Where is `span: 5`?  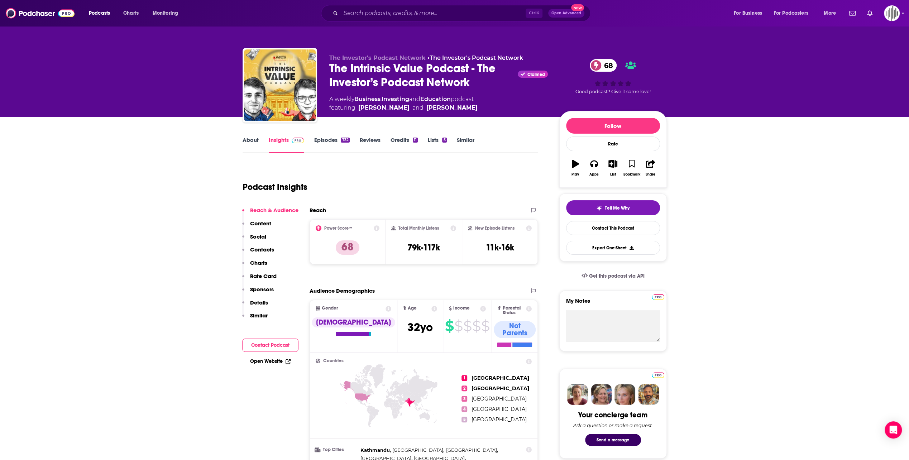 span: 5 is located at coordinates (464, 420).